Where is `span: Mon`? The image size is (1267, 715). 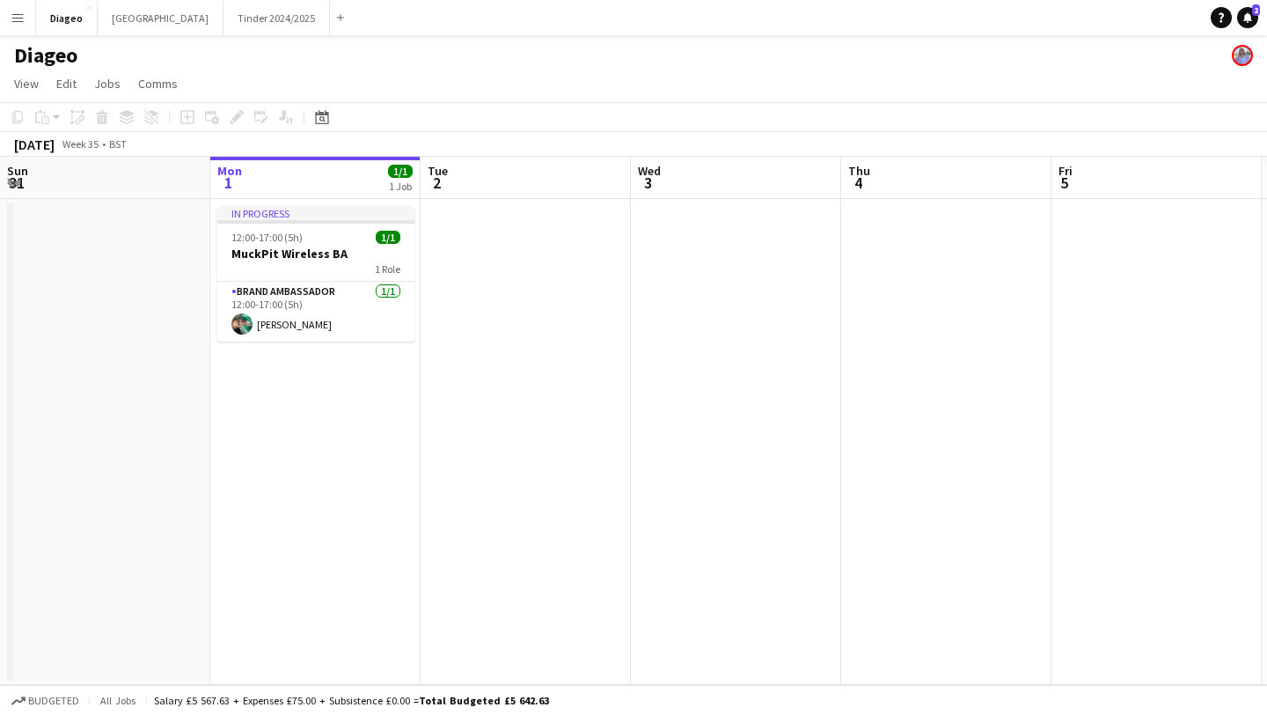
span: Mon is located at coordinates (230, 171).